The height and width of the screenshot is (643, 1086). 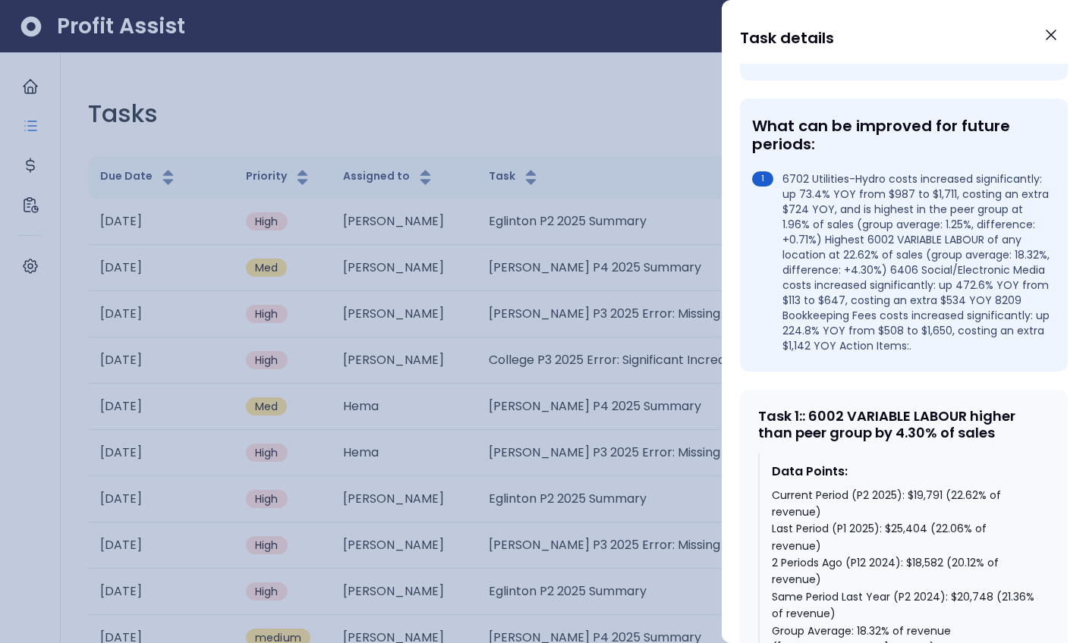 What do you see at coordinates (787, 38) in the screenshot?
I see `h1: Task details` at bounding box center [787, 38].